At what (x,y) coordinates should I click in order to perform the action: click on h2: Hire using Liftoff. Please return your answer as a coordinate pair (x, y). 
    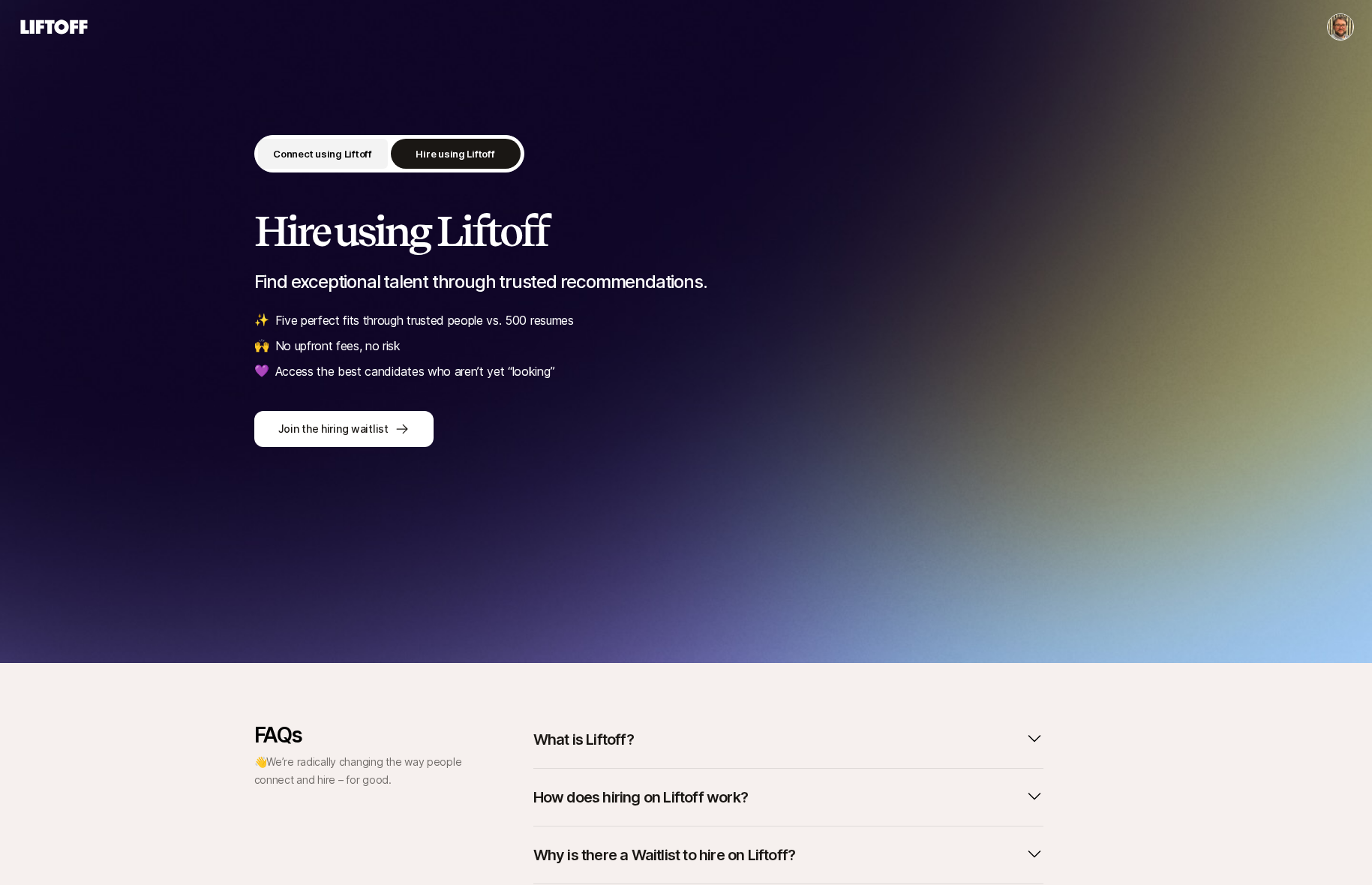
    Looking at the image, I should click on (686, 231).